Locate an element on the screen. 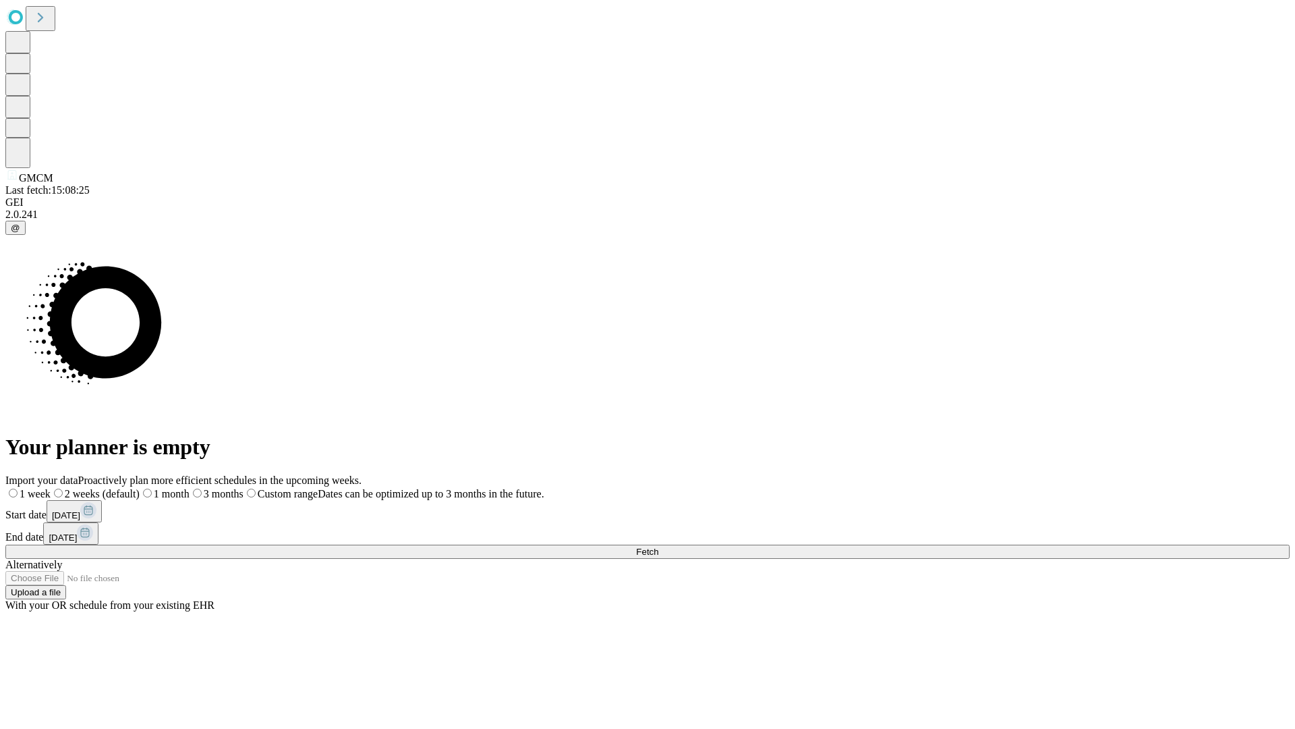  button: Fetch is located at coordinates (648, 551).